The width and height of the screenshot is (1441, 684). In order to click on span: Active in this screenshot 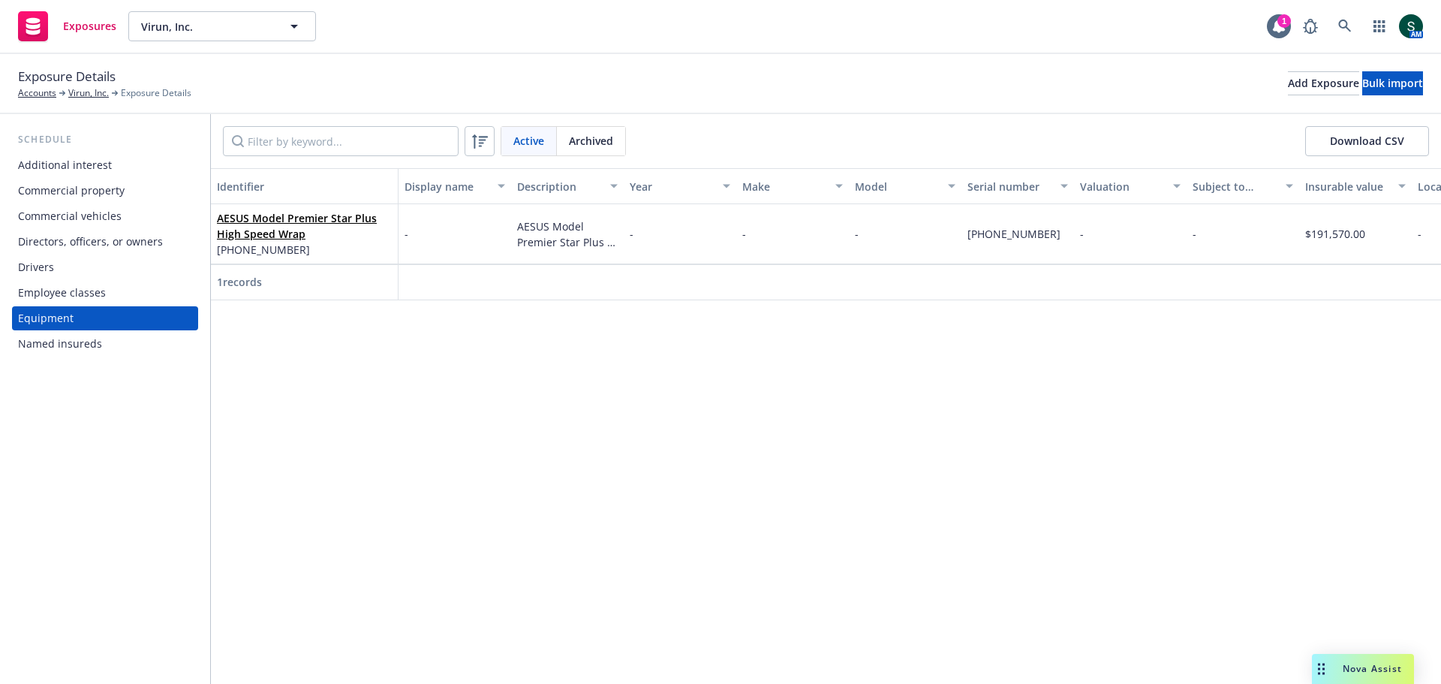, I will do `click(528, 140)`.